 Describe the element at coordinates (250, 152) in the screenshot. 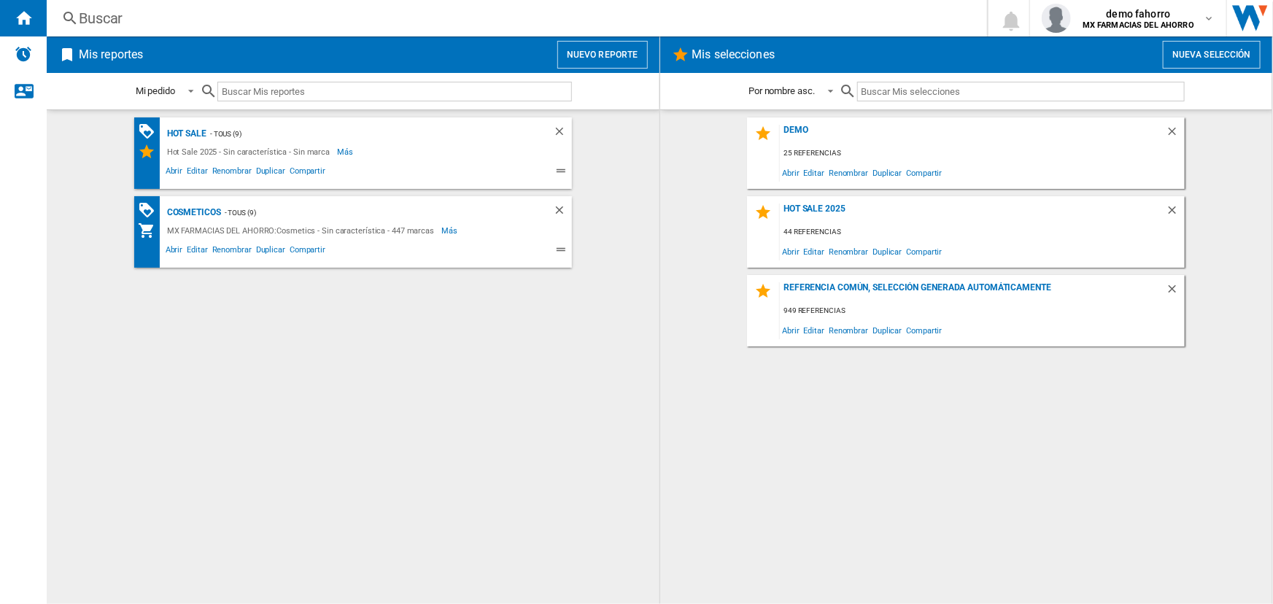

I see `div: Hot Sale 2025 - Sin característica - Sin marca` at that location.